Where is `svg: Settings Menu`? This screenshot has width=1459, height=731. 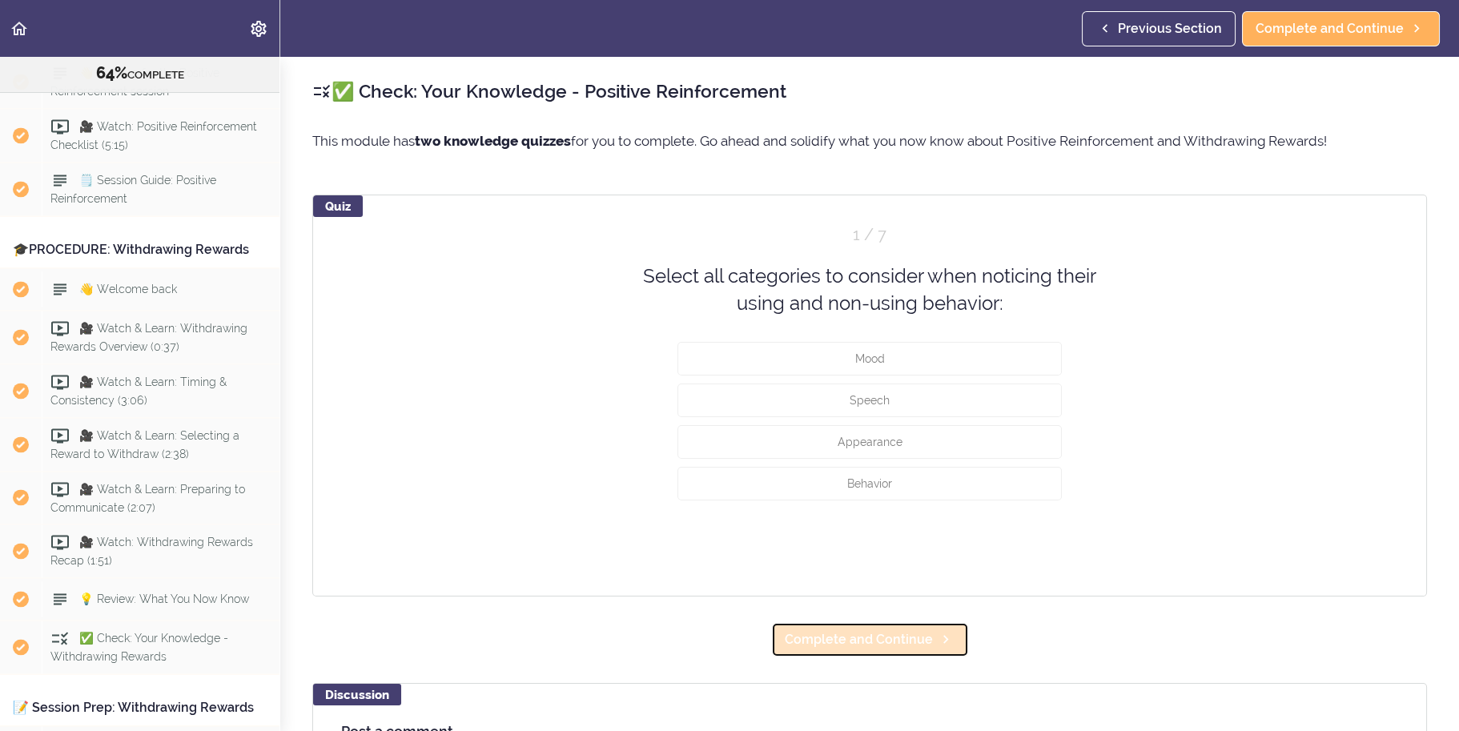
svg: Settings Menu is located at coordinates (259, 29).